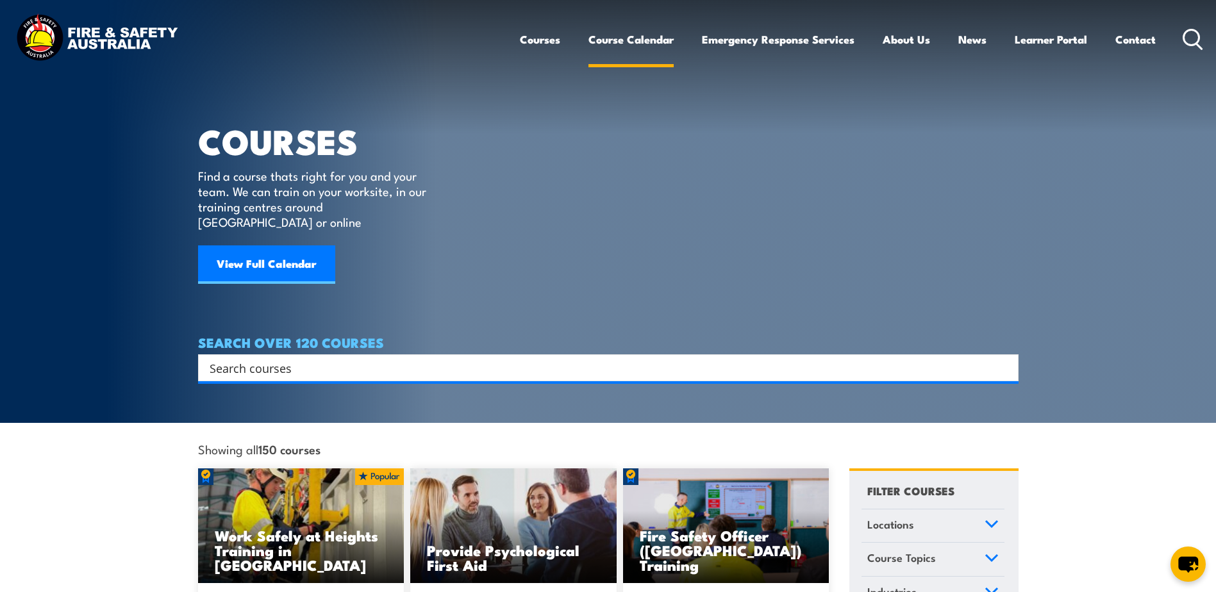 The image size is (1216, 592). Describe the element at coordinates (514, 558) in the screenshot. I see `h3: Provide Psychological First Aid` at that location.